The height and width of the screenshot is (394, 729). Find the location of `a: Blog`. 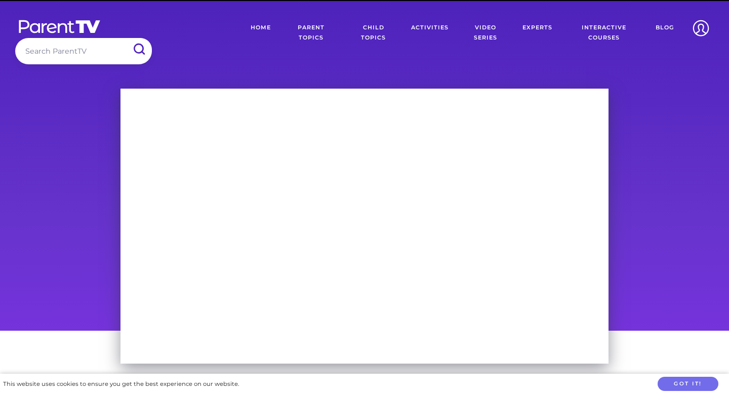

a: Blog is located at coordinates (665, 33).